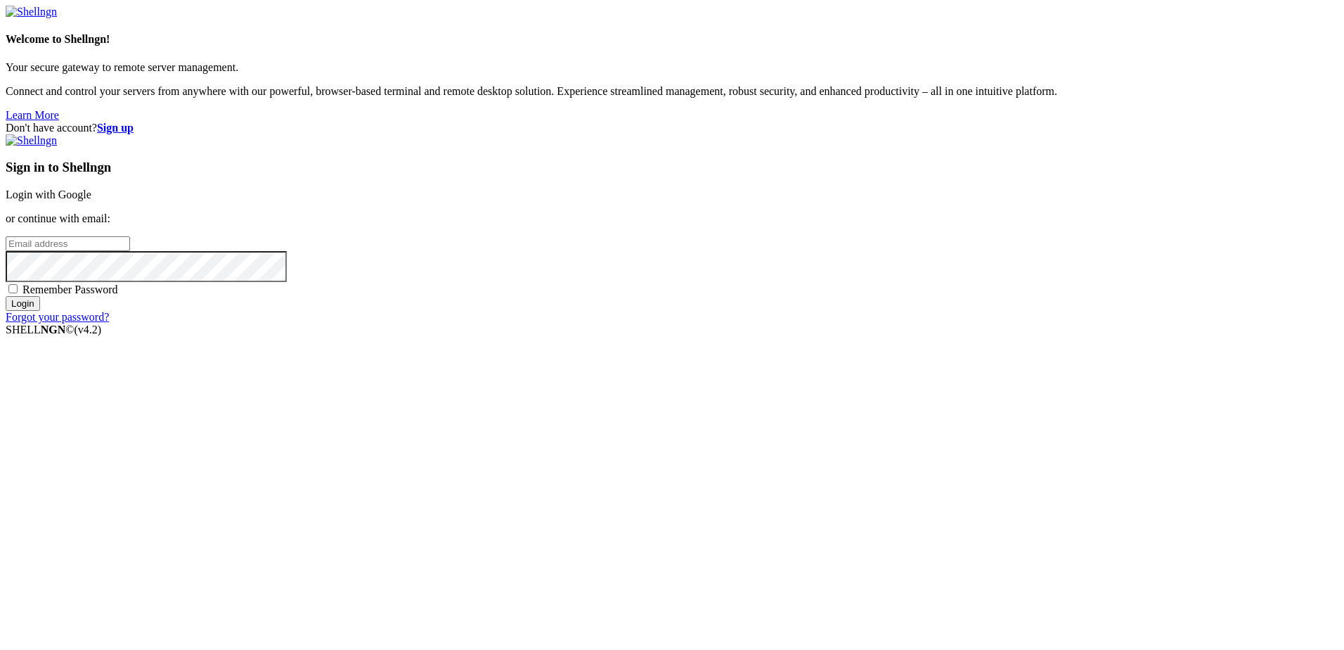 This screenshot has height=650, width=1344. I want to click on span: Remember Password, so click(70, 289).